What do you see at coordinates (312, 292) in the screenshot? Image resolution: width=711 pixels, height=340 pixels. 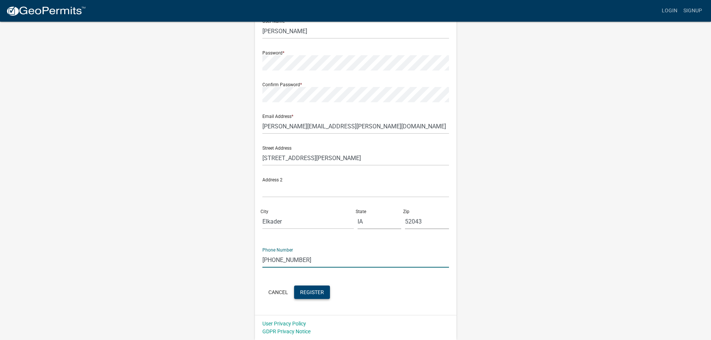 I see `span: Register` at bounding box center [312, 292].